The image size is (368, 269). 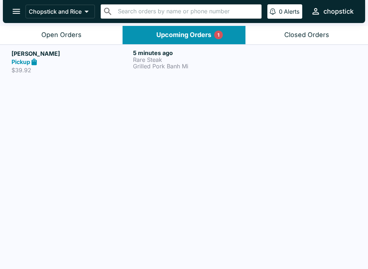 I want to click on p: Rare Steak, so click(x=192, y=60).